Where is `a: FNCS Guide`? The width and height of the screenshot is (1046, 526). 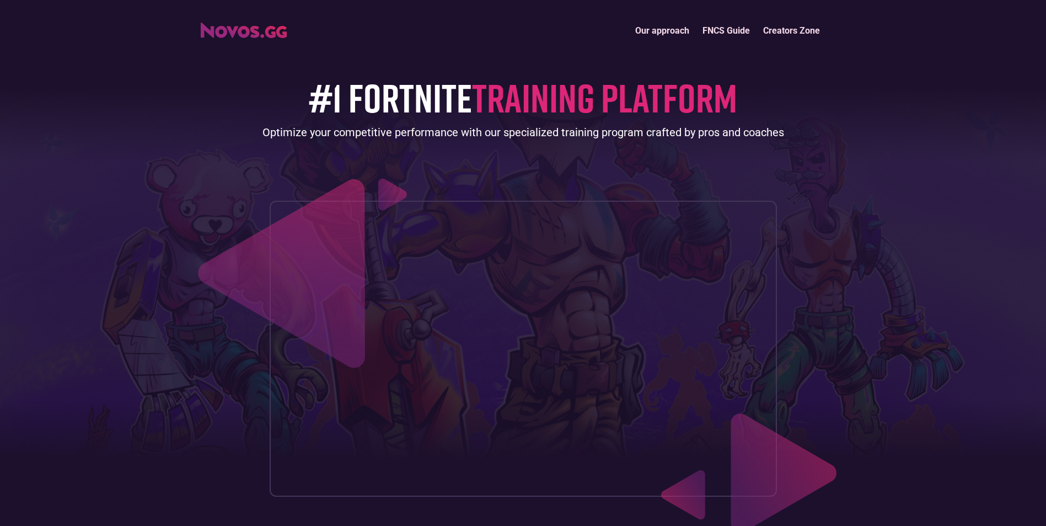
a: FNCS Guide is located at coordinates (726, 30).